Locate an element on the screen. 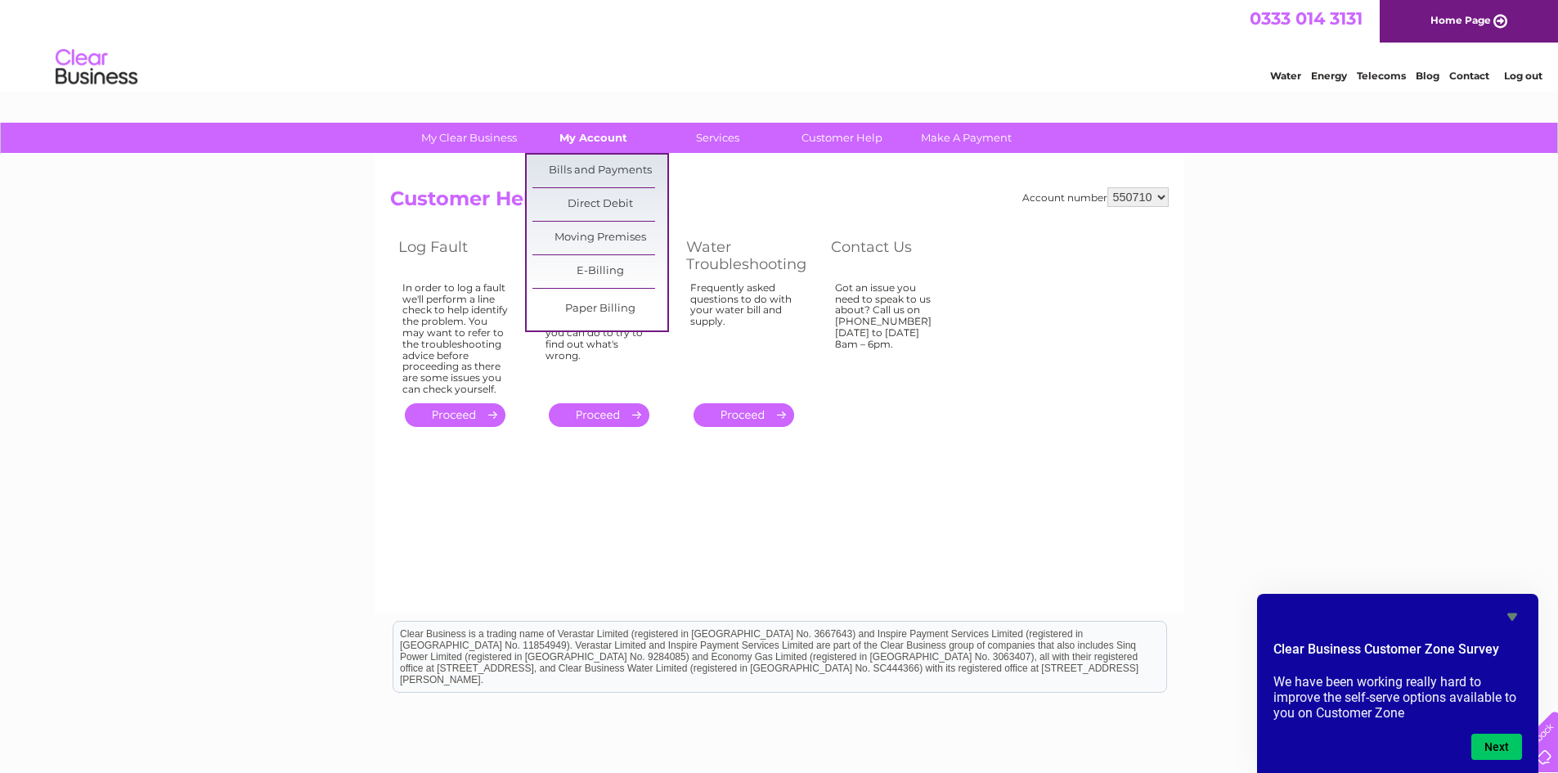  a: Water is located at coordinates (1286, 75).